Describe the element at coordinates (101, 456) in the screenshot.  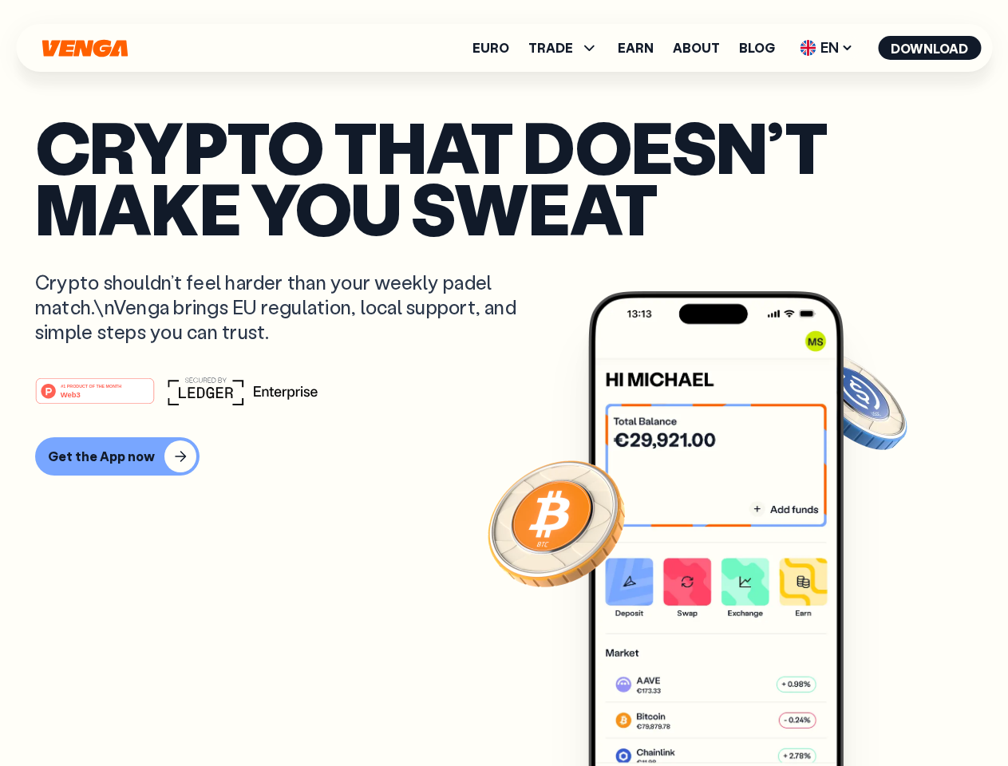
I see `div: Get the App now` at that location.